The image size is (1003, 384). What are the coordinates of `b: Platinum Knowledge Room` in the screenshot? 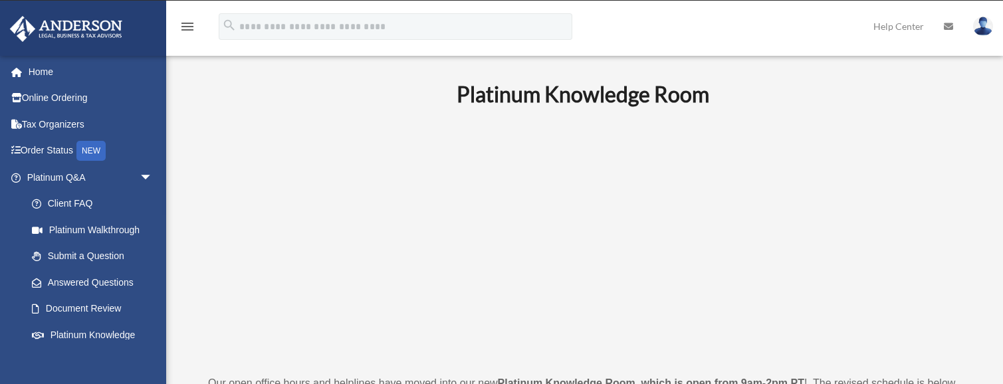 It's located at (583, 94).